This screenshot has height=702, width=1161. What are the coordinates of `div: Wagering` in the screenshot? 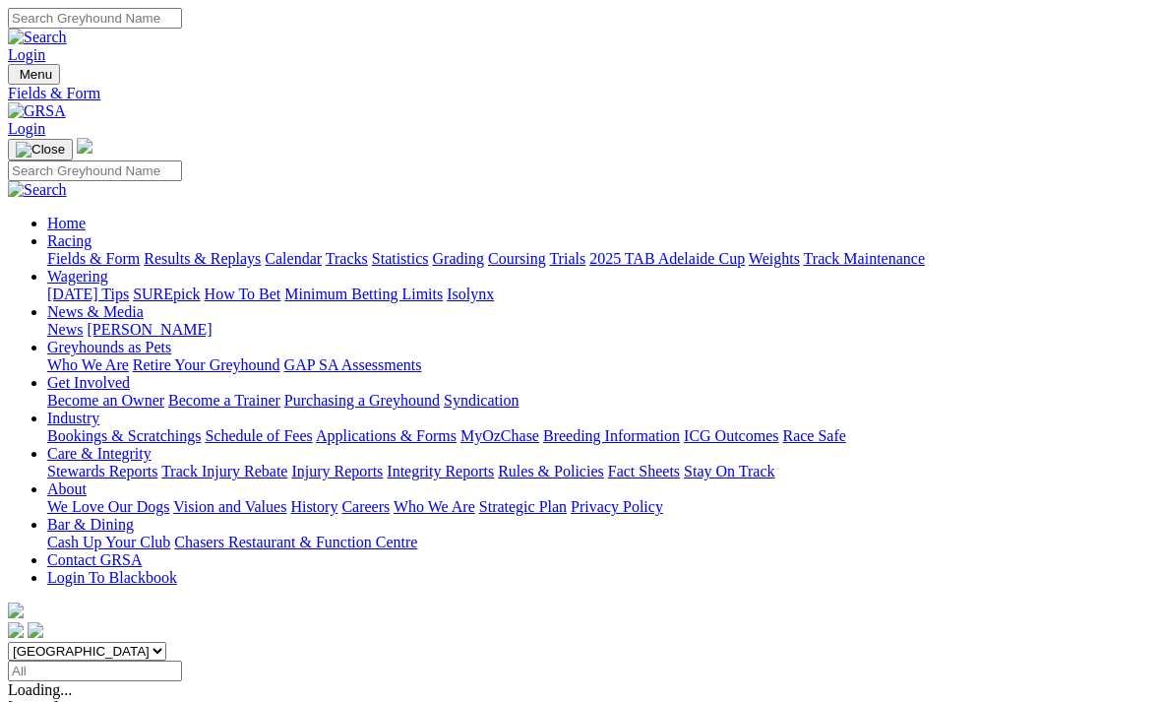 It's located at (600, 294).